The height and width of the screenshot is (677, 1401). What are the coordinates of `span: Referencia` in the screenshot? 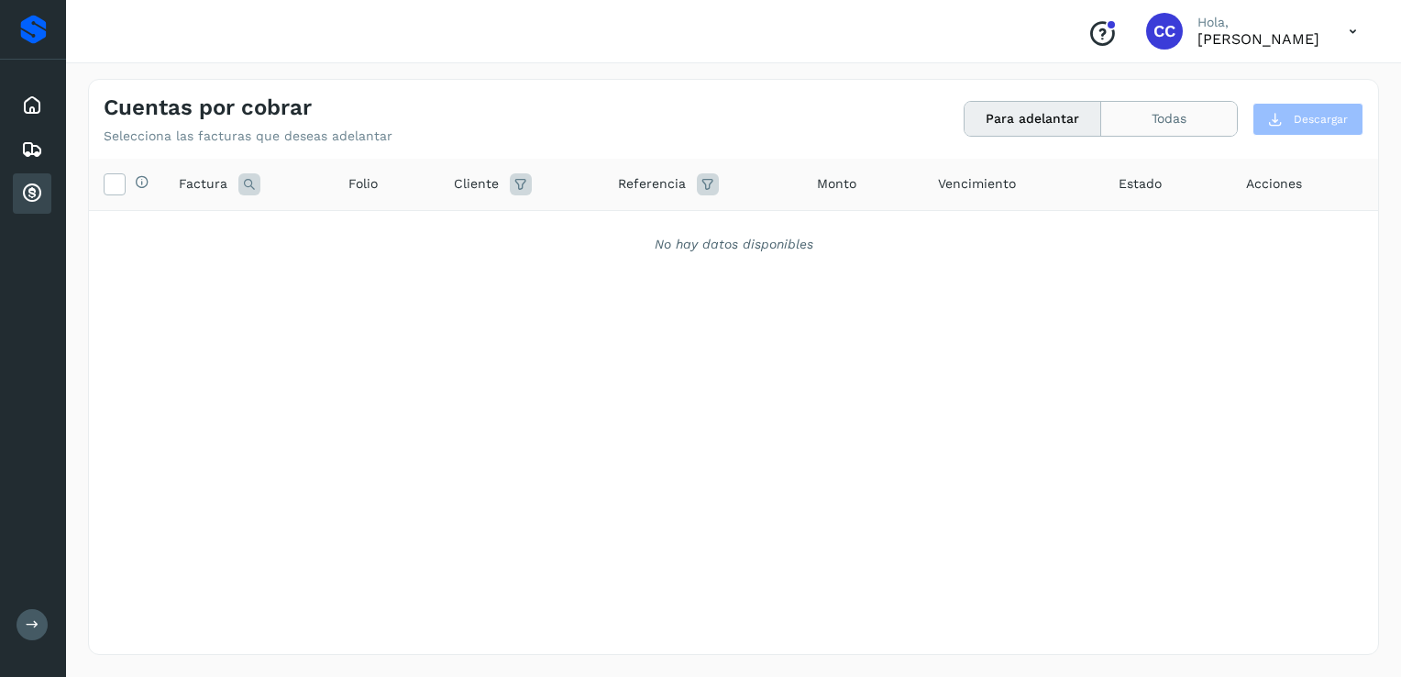 It's located at (652, 183).